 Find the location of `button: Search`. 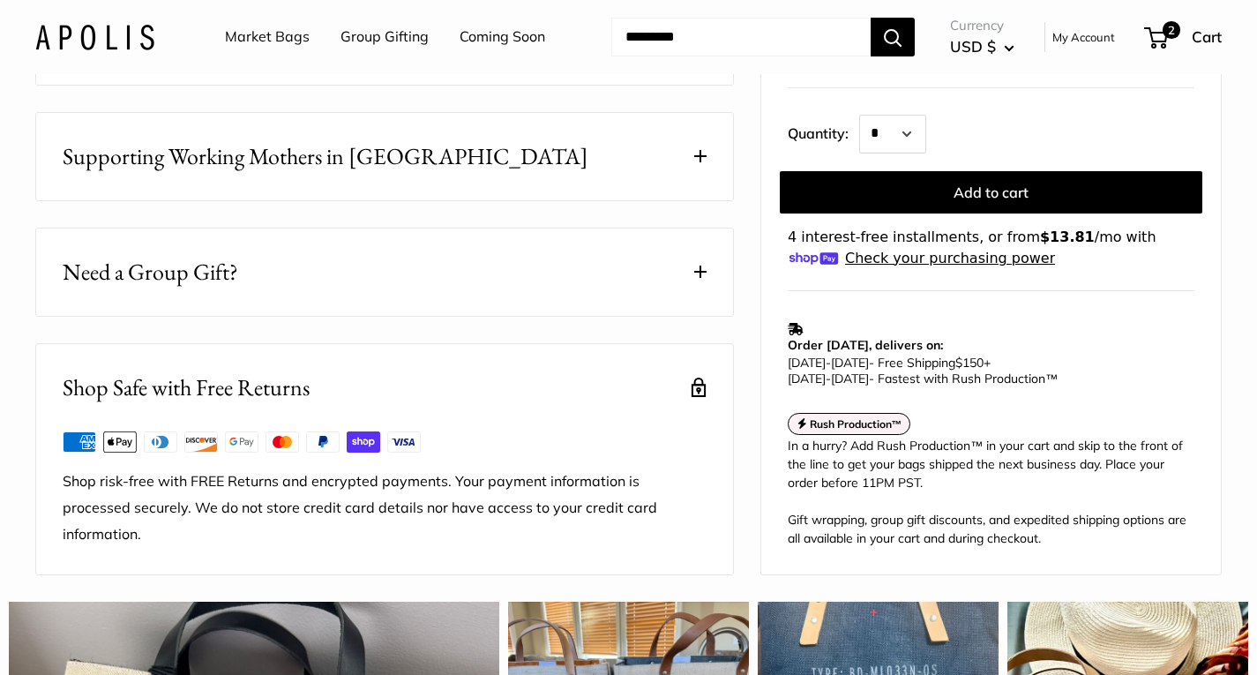

button: Search is located at coordinates (892, 37).